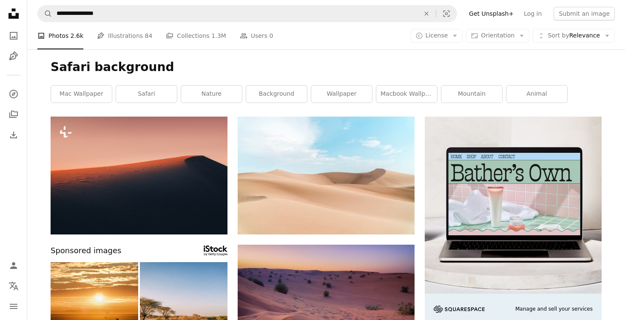 The height and width of the screenshot is (320, 625). What do you see at coordinates (326, 175) in the screenshot?
I see `img: landscape photography of desert` at bounding box center [326, 175].